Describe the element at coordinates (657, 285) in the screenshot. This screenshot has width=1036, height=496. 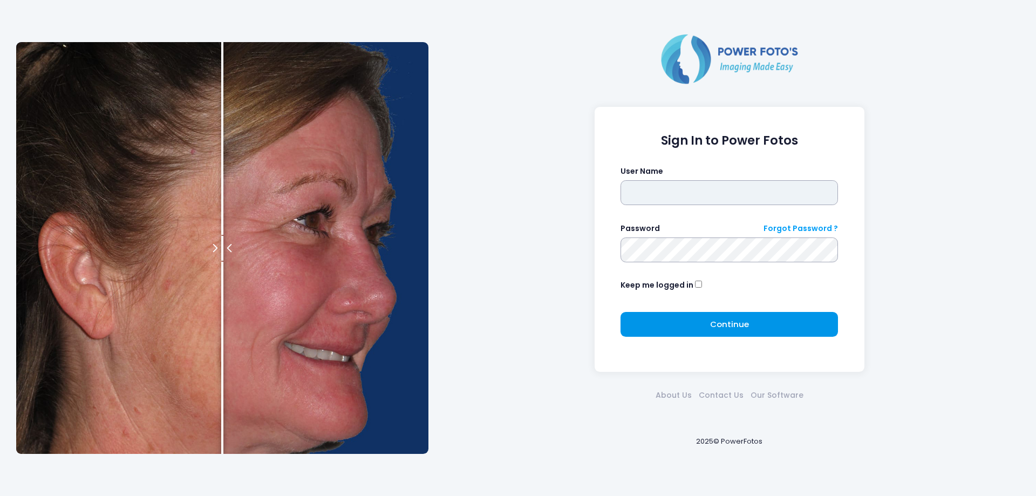
I see `label: Keep me logged in` at that location.